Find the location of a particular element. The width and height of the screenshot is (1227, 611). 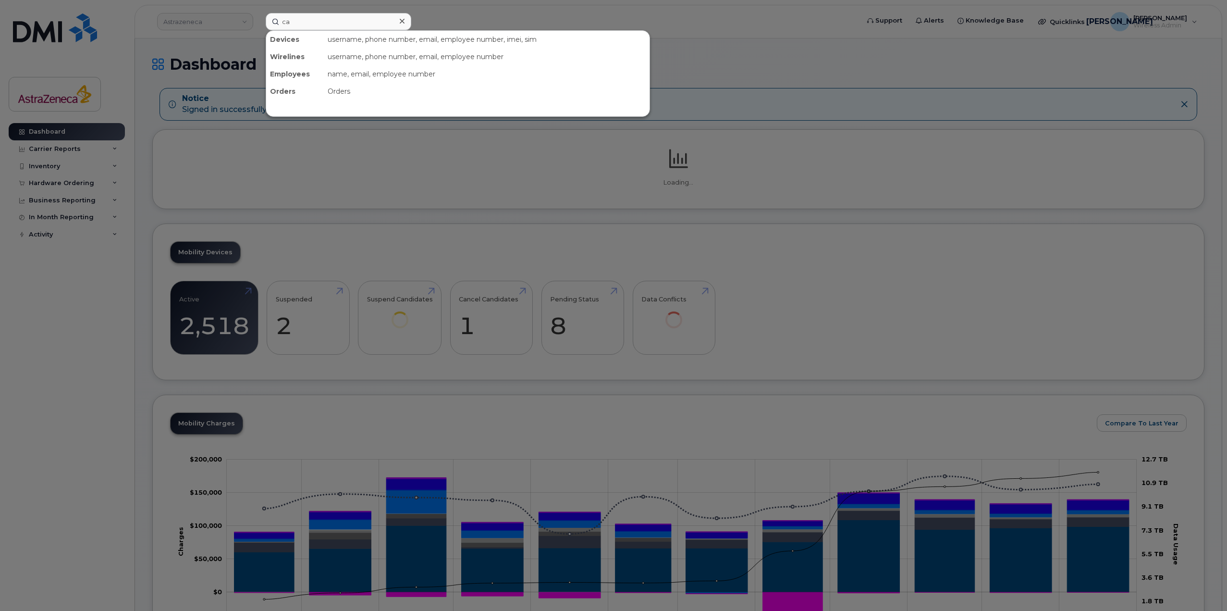

div: name, email, employee number is located at coordinates (487, 74).